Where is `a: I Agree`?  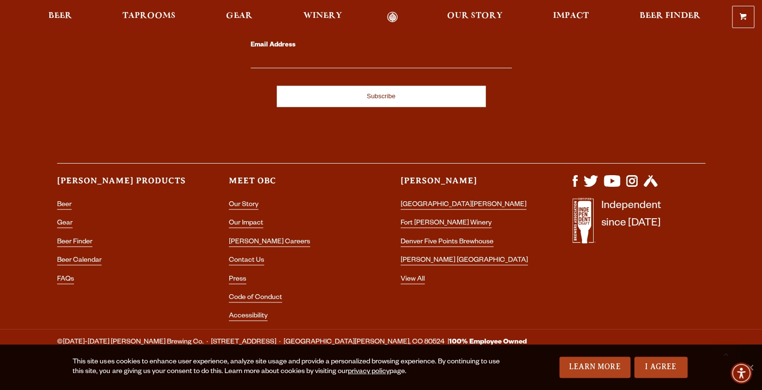
a: I Agree is located at coordinates (661, 367).